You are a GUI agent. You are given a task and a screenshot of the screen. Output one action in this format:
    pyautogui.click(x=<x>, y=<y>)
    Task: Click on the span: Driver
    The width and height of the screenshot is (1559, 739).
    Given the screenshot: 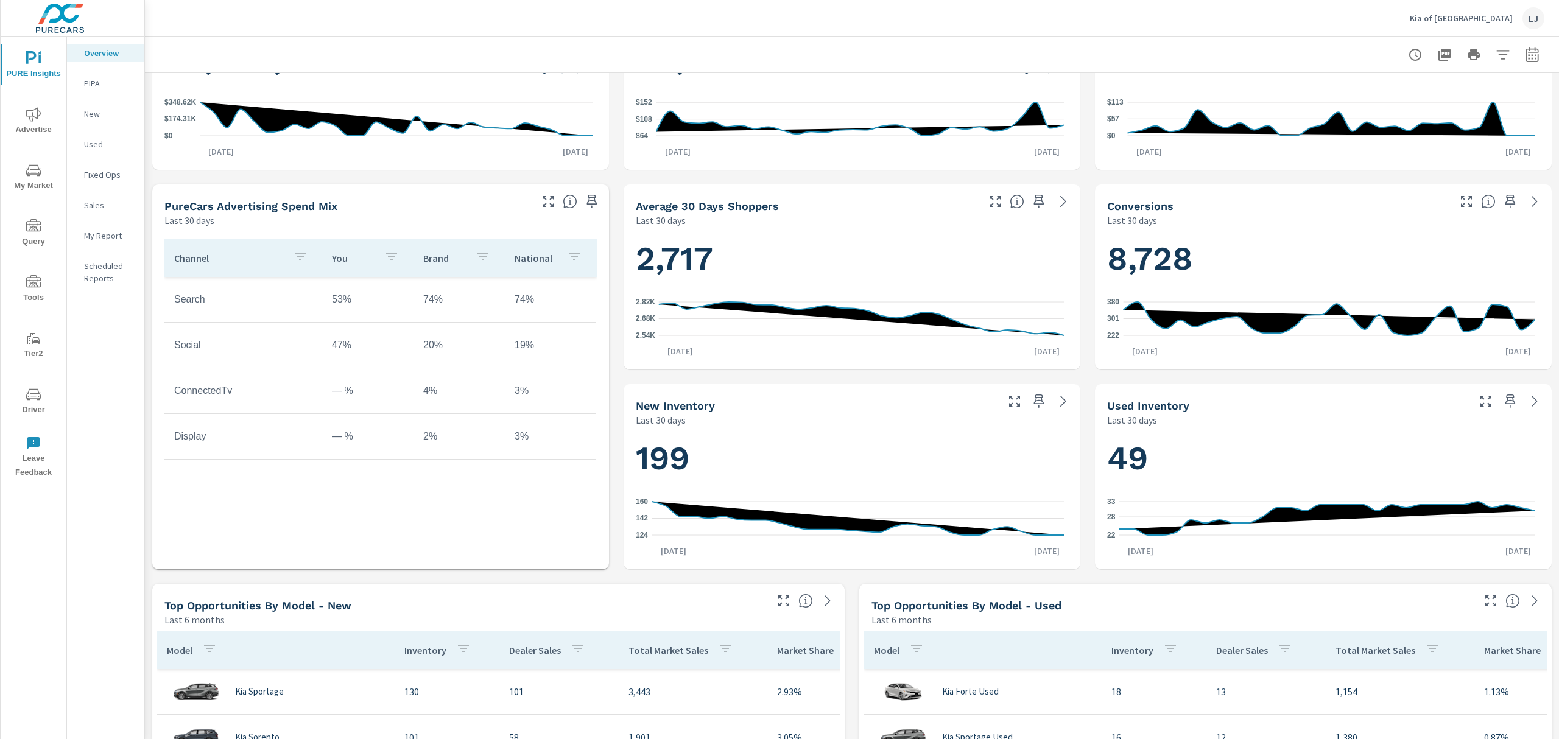 What is the action you would take?
    pyautogui.click(x=33, y=402)
    